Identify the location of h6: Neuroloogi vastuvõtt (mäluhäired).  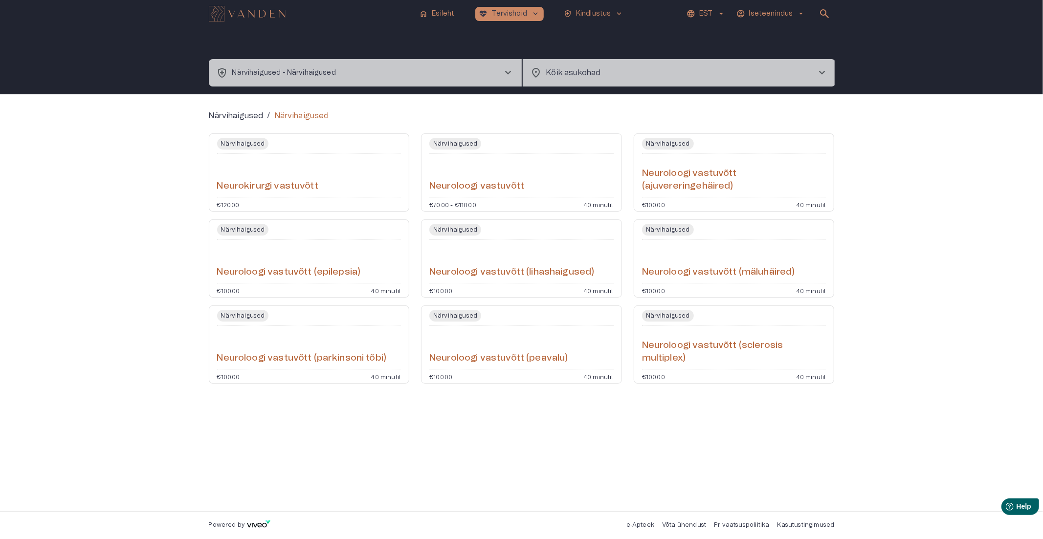
(718, 272).